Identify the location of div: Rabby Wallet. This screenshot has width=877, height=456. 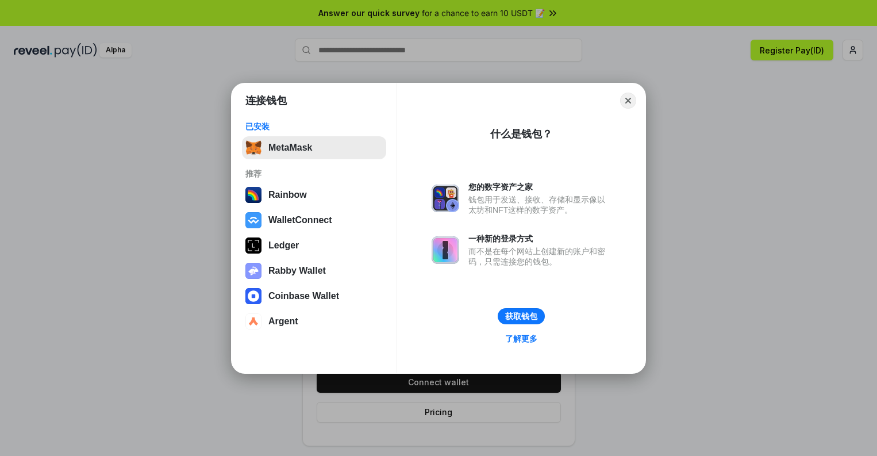
(297, 271).